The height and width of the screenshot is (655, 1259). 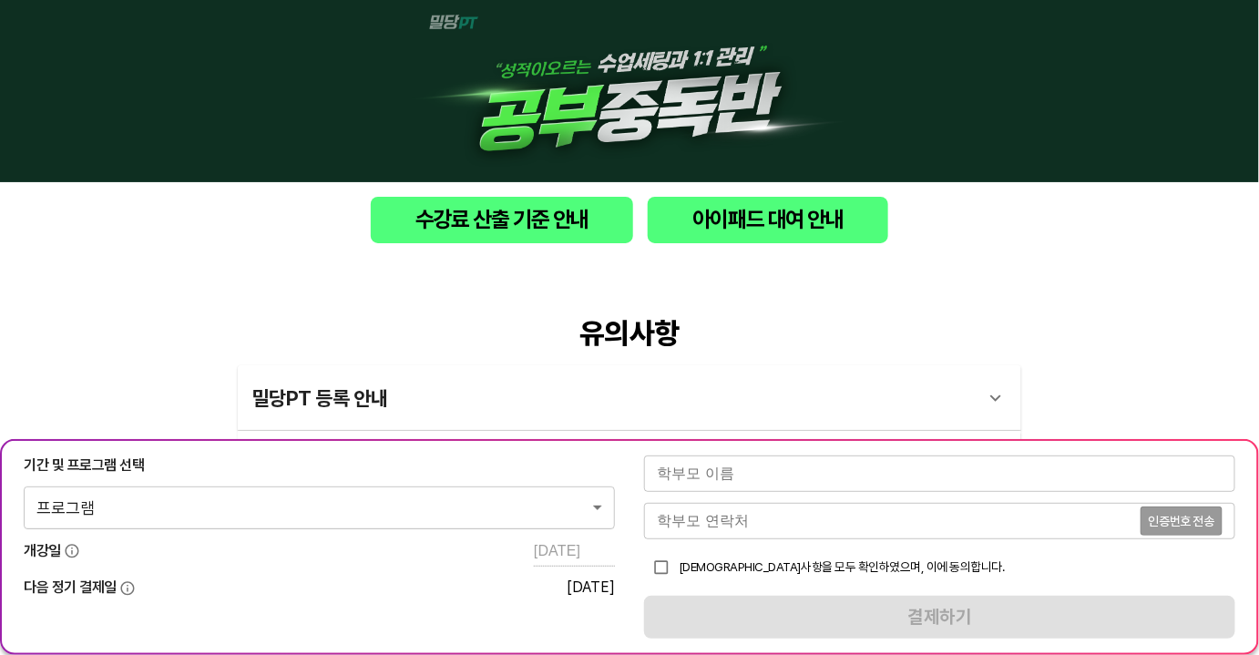 What do you see at coordinates (502, 220) in the screenshot?
I see `span: 수강료 산출 기준 안내` at bounding box center [502, 220].